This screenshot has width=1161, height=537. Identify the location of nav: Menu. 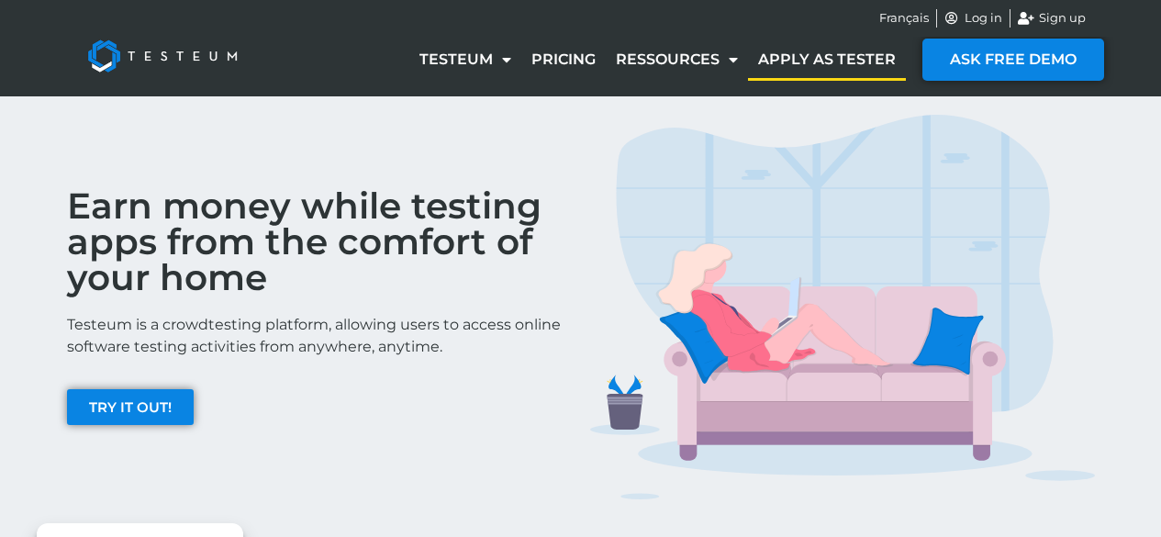
(657, 60).